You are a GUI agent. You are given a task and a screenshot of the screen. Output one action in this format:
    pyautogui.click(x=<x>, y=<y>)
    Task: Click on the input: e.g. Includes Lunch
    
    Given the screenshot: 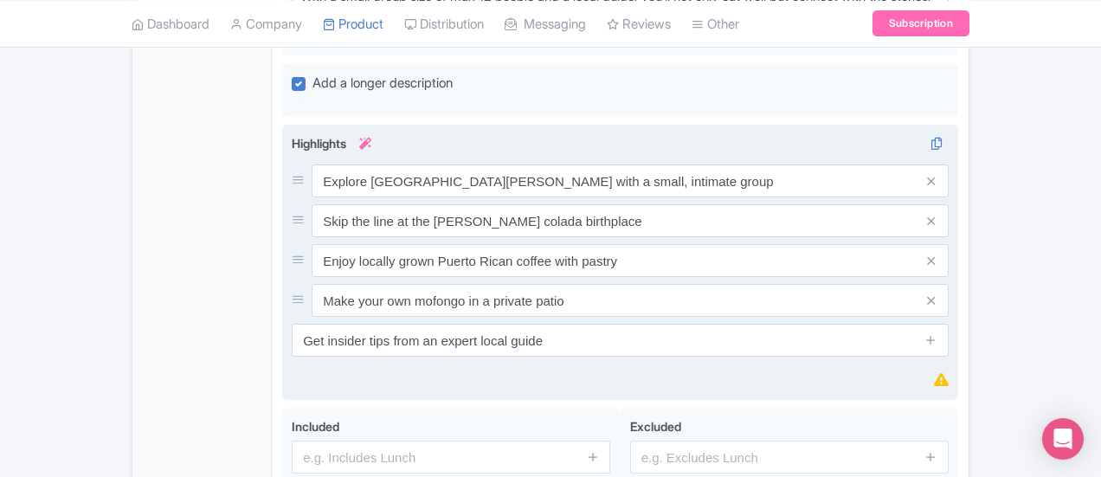 What is the action you would take?
    pyautogui.click(x=451, y=457)
    